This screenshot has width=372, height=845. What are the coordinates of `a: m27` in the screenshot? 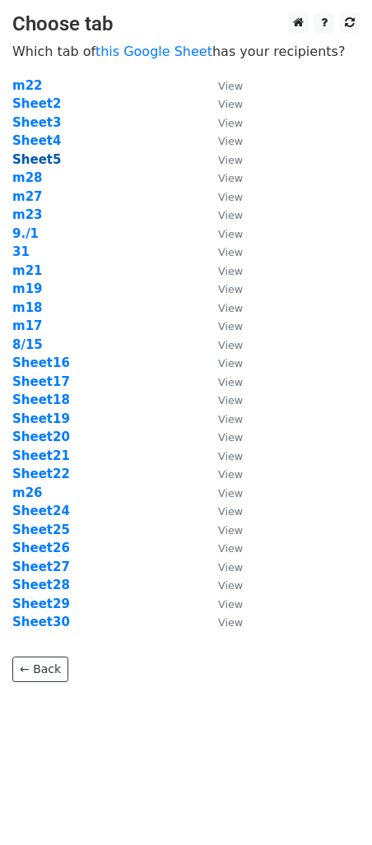 It's located at (27, 197).